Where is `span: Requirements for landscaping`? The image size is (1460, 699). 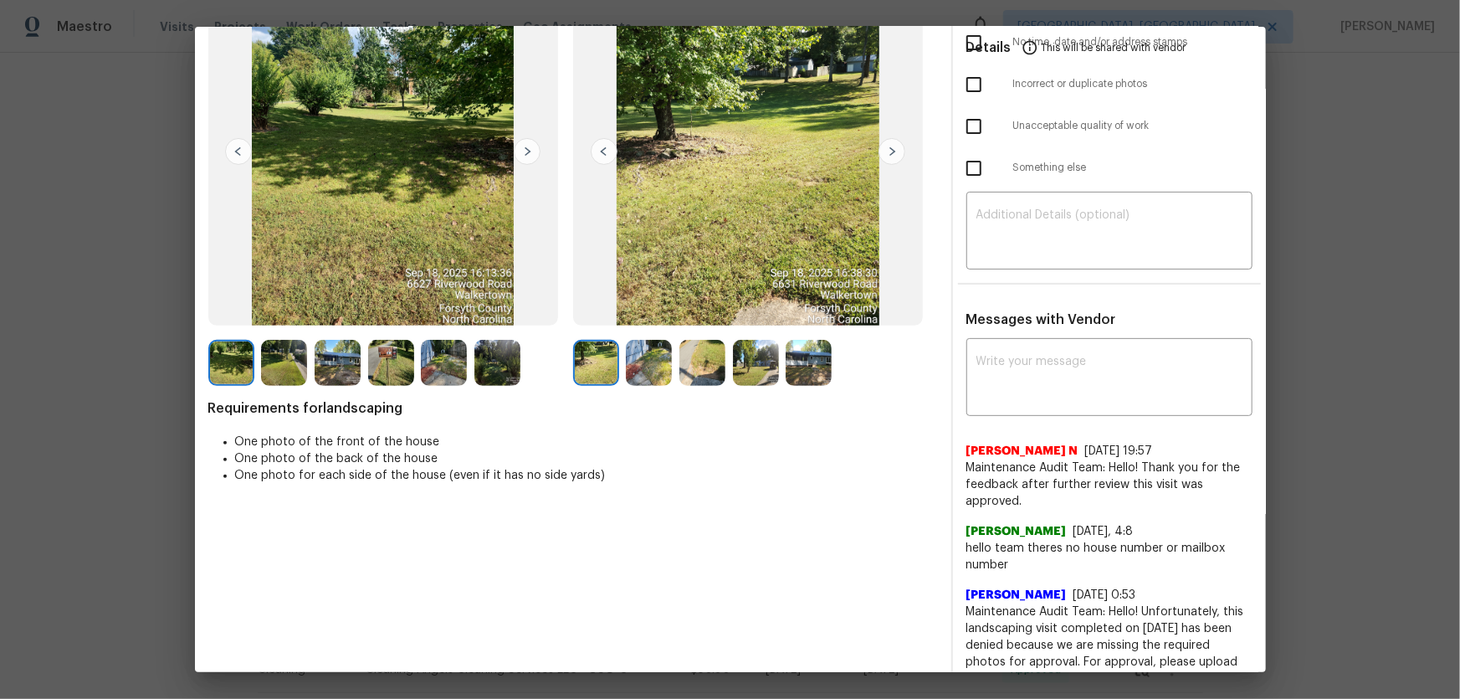 span: Requirements for landscaping is located at coordinates (573, 408).